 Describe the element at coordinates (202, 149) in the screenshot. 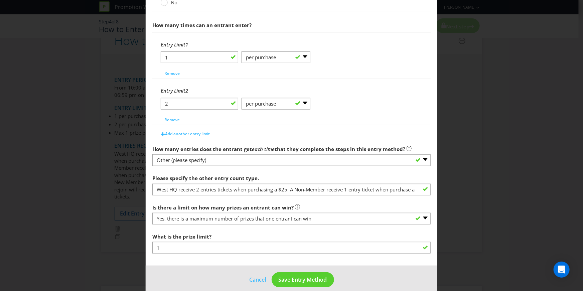

I see `span: How many entries does the entrant get` at that location.